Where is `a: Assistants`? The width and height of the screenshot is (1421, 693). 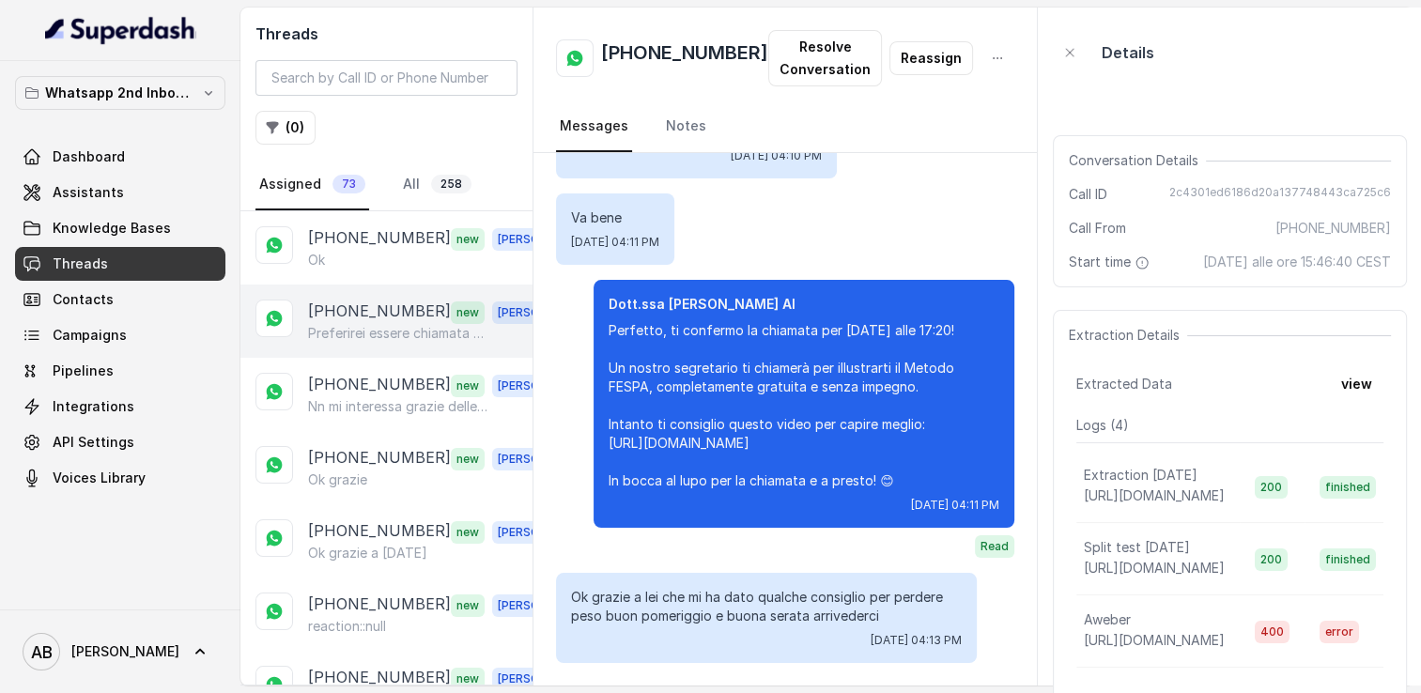
a: Assistants is located at coordinates (120, 193).